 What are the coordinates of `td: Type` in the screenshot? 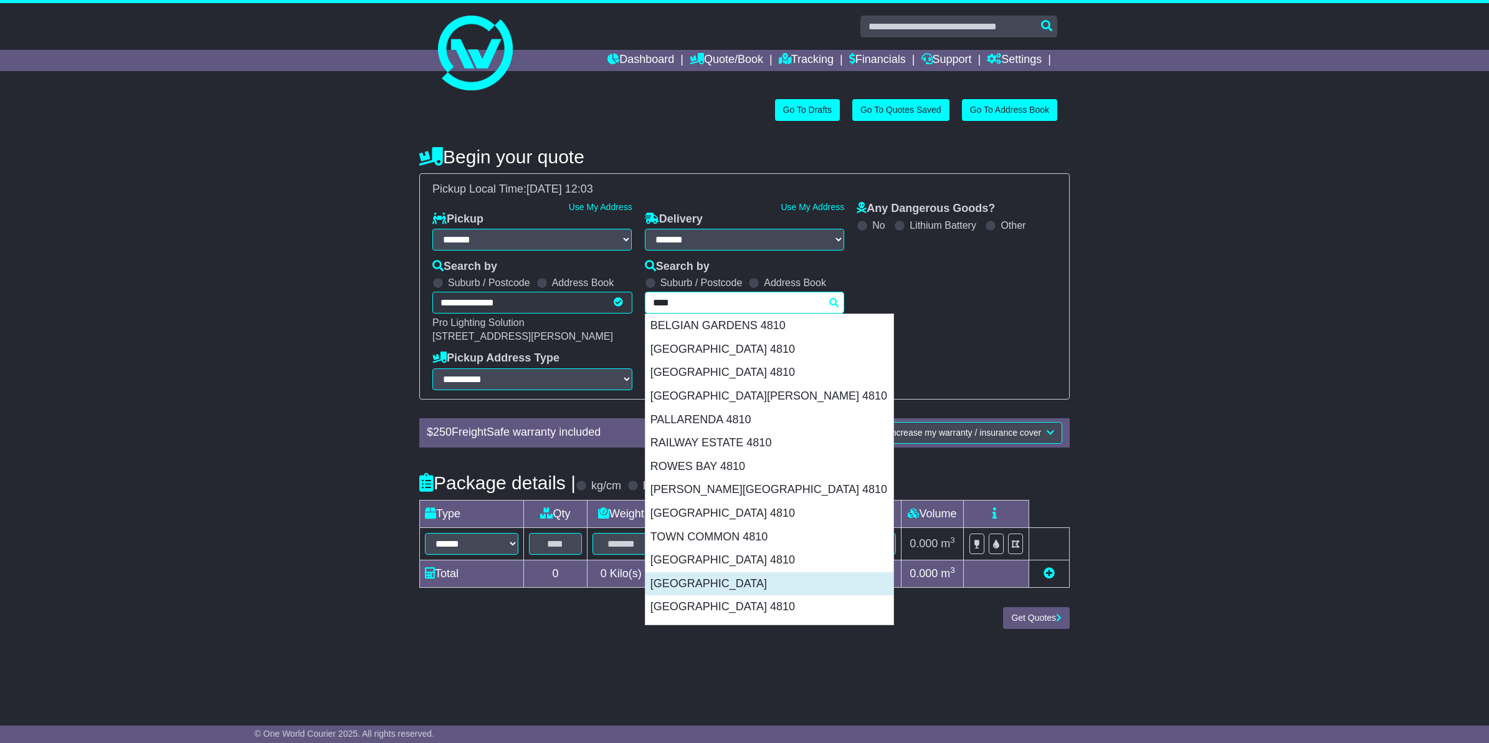 It's located at (472, 513).